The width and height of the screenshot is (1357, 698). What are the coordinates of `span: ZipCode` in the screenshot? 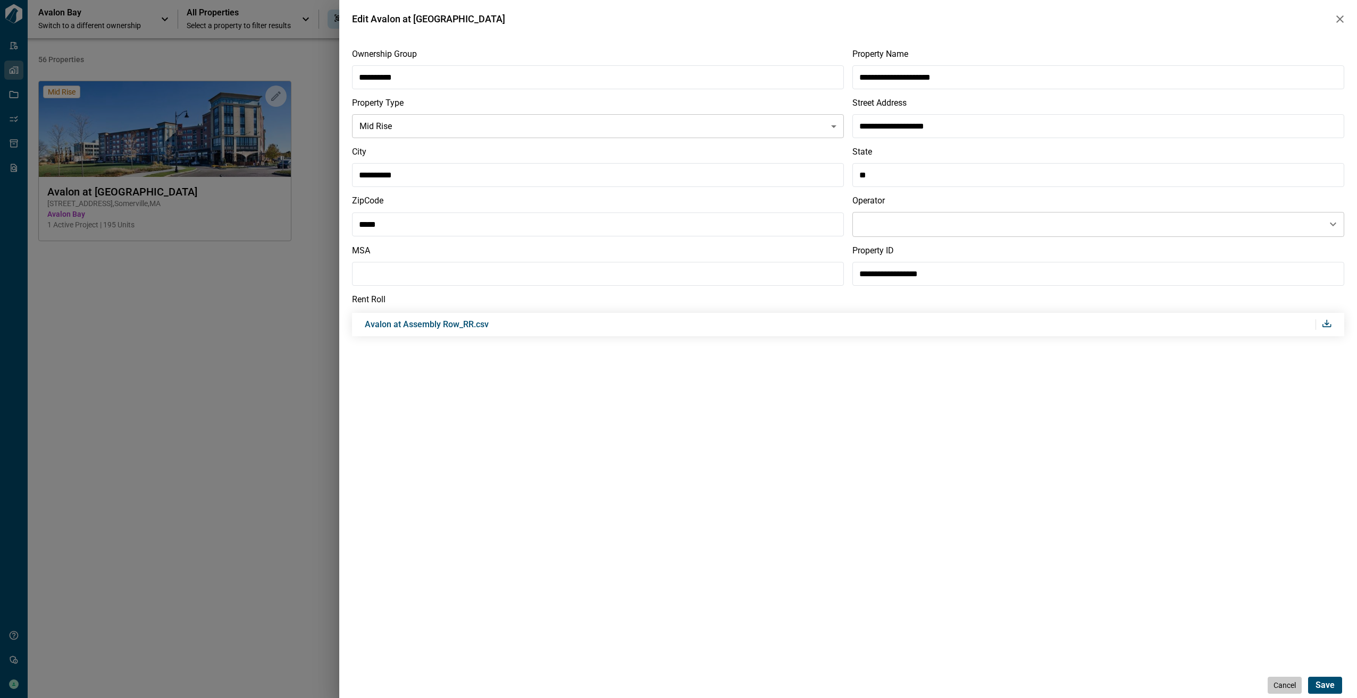 It's located at (597, 201).